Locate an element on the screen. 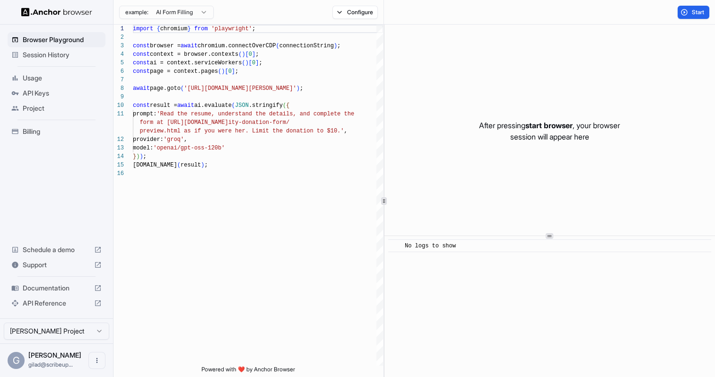  span: ai.evaluate is located at coordinates (213, 105).